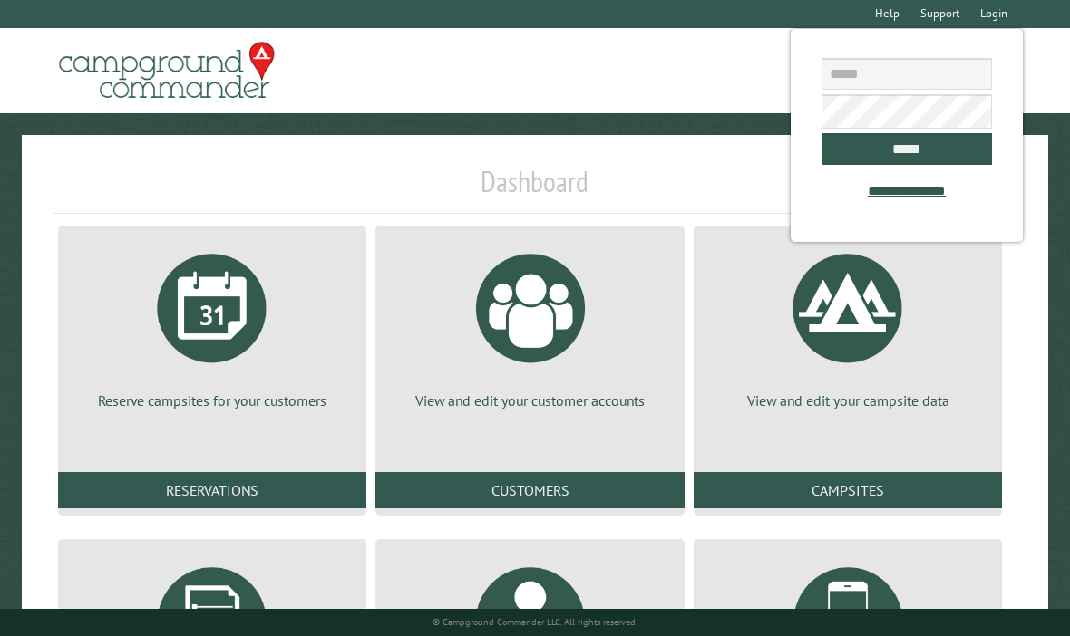 Image resolution: width=1070 pixels, height=636 pixels. I want to click on a: Campsites, so click(848, 490).